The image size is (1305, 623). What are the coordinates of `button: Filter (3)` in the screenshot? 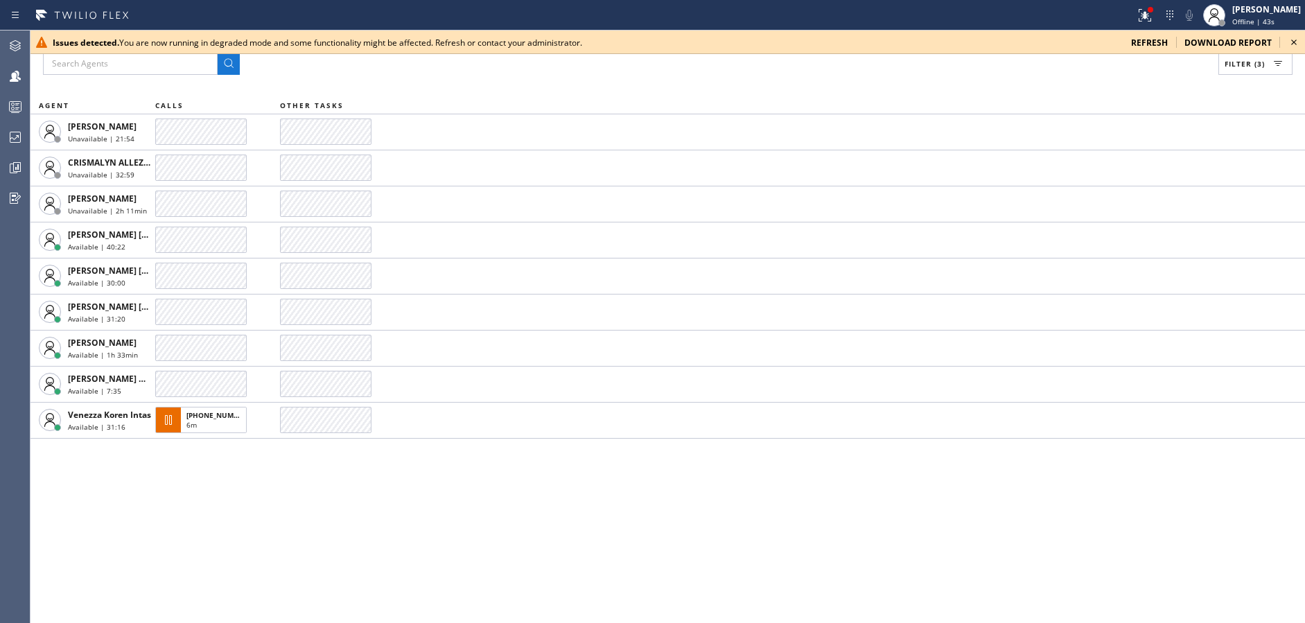 It's located at (1255, 64).